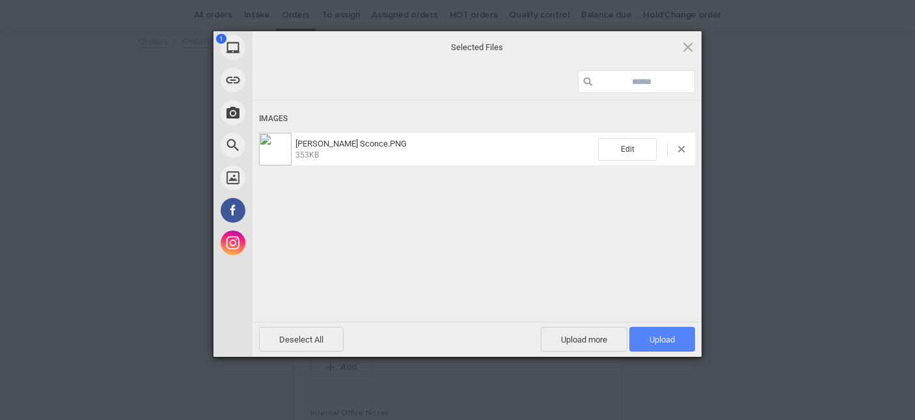 Image resolution: width=915 pixels, height=420 pixels. I want to click on span: 1, so click(221, 38).